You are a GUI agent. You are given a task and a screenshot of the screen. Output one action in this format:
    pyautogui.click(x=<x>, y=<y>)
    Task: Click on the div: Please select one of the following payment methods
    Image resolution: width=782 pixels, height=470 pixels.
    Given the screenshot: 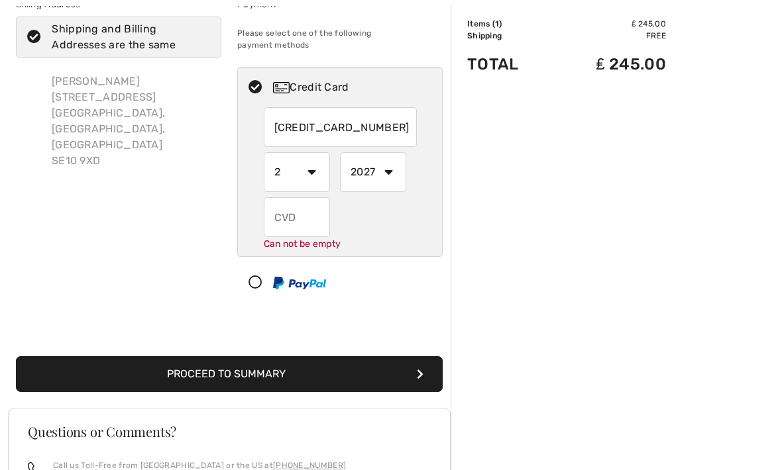 What is the action you would take?
    pyautogui.click(x=340, y=40)
    